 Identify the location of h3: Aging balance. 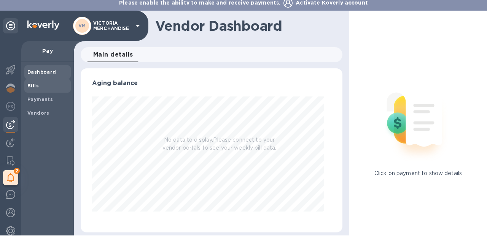
(211, 83).